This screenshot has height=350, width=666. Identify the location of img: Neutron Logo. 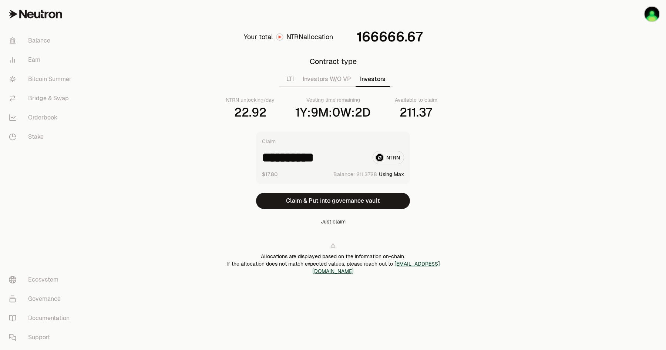
(280, 37).